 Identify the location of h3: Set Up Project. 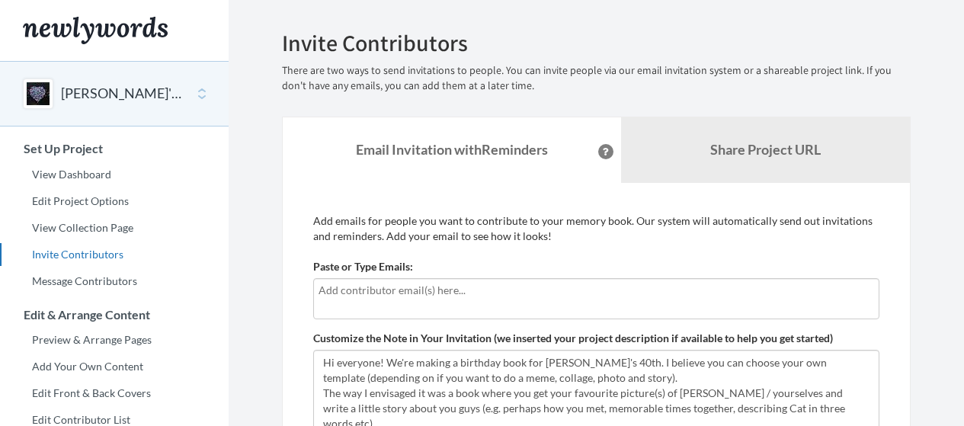
(114, 149).